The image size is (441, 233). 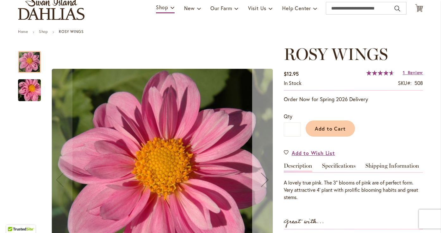 What do you see at coordinates (339, 167) in the screenshot?
I see `a: Specifications` at bounding box center [339, 167].